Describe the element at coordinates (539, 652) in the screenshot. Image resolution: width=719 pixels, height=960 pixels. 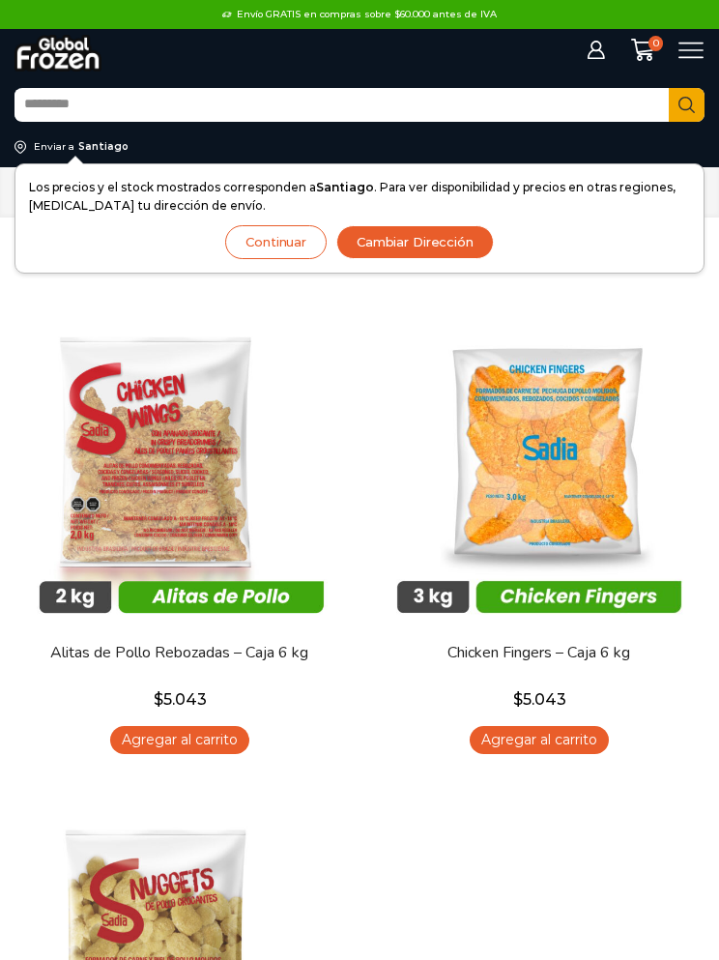
I see `a: Chicken Fingers – Caja 6 kg` at that location.